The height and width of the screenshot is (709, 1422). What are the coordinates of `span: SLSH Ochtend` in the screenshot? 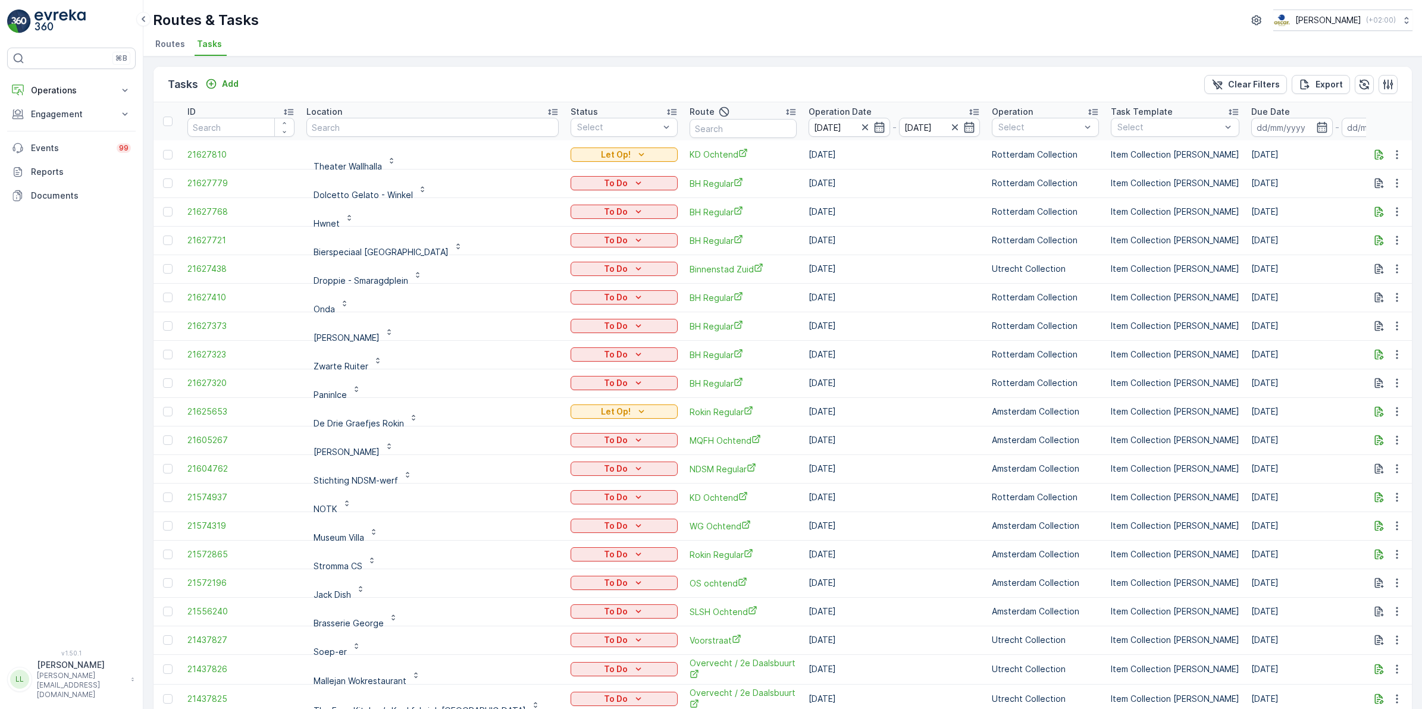 It's located at (743, 612).